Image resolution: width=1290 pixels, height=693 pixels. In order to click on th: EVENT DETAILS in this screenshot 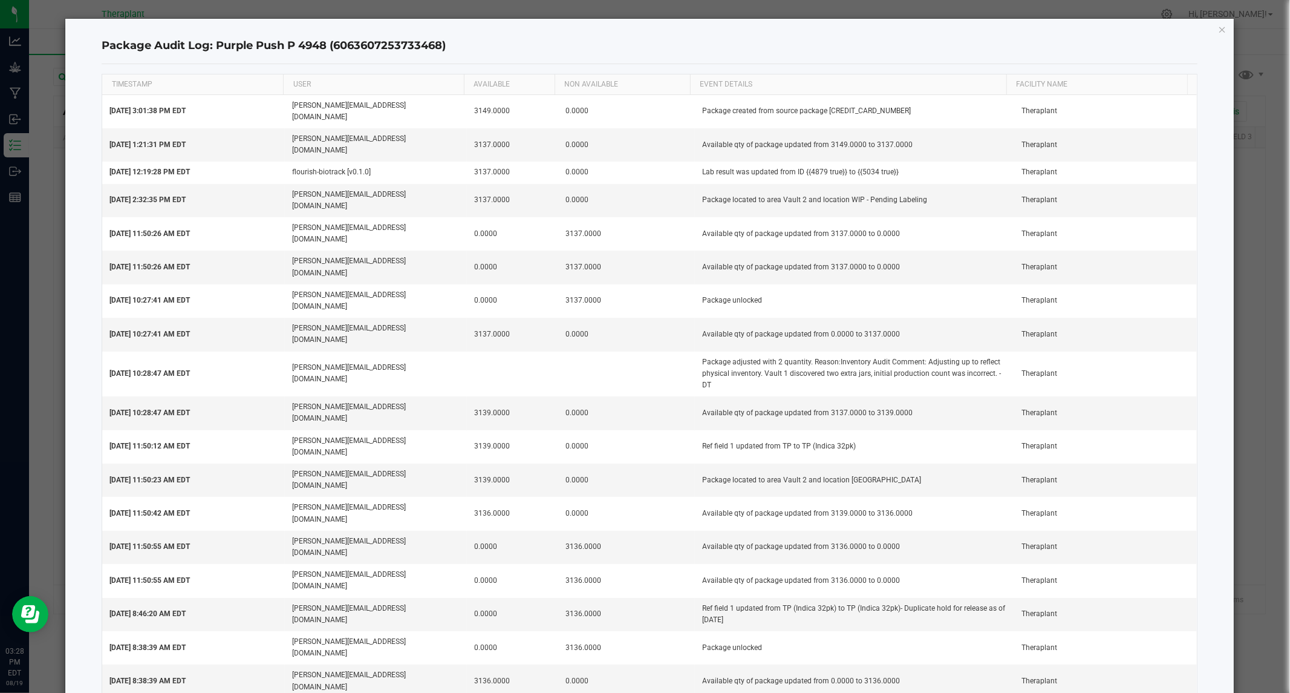, I will do `click(848, 85)`.